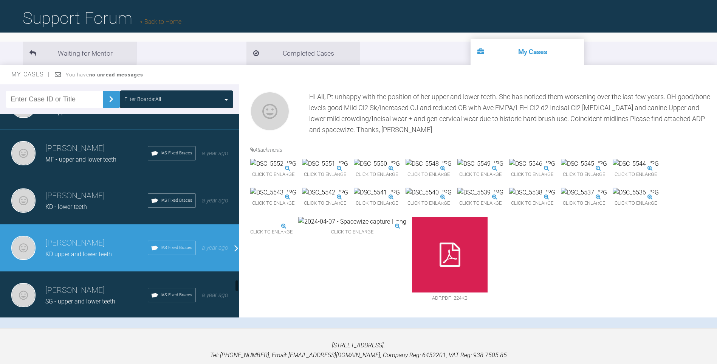 This screenshot has width=717, height=364. I want to click on img: DSC_5551.JPG, so click(325, 164).